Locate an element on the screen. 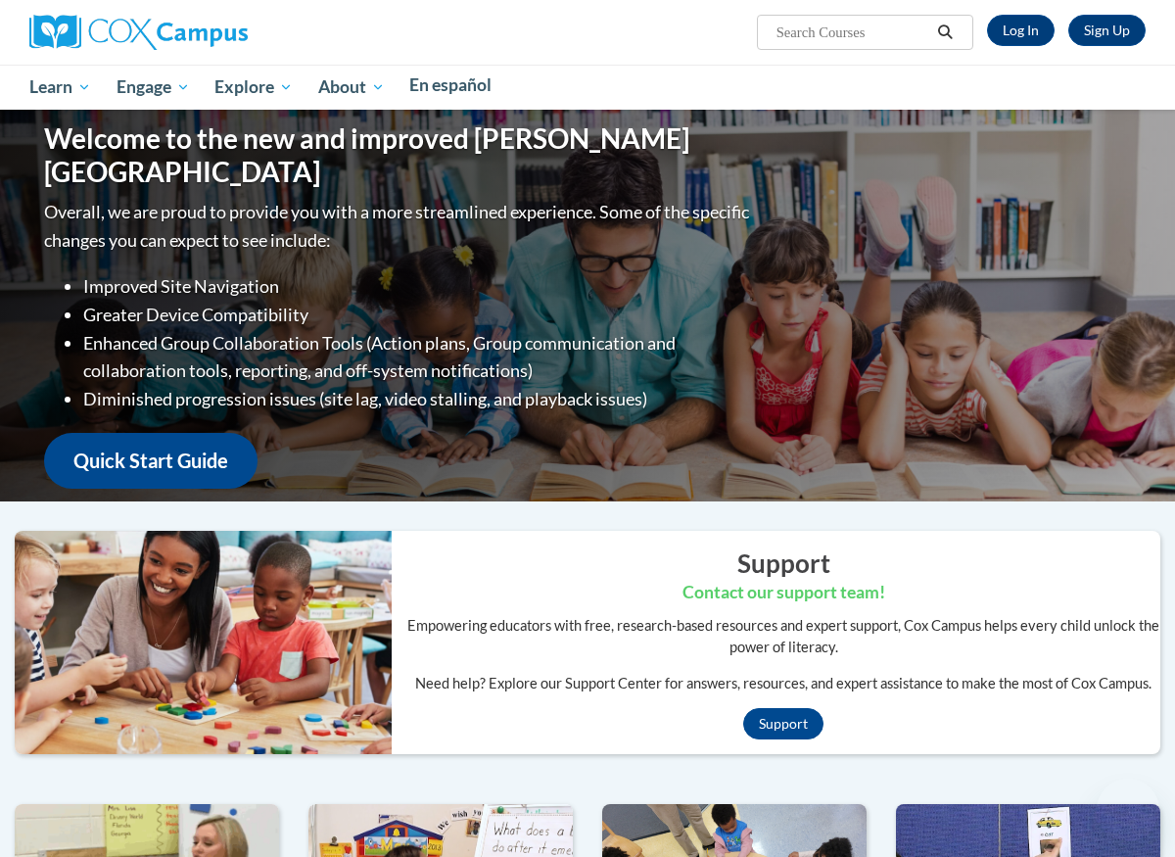 Image resolution: width=1175 pixels, height=857 pixels. li: Improved Site Navigation is located at coordinates (418, 286).